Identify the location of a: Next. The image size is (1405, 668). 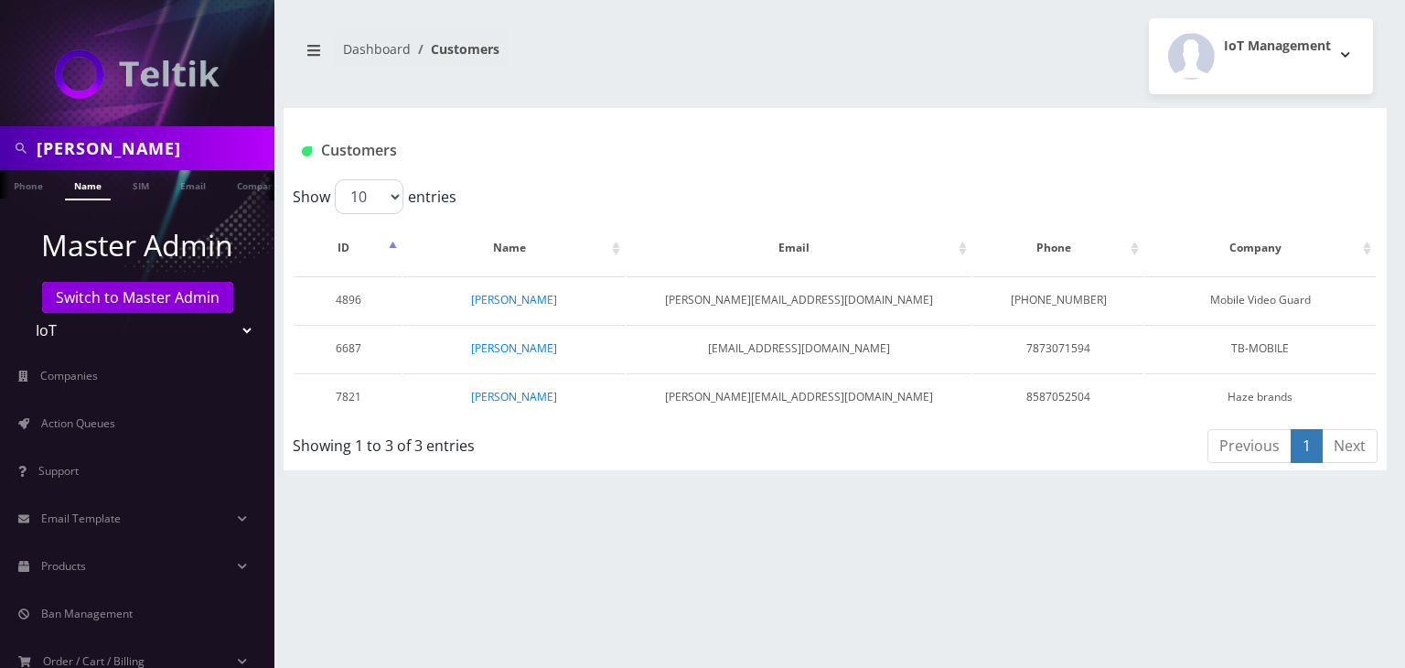
(1349, 445).